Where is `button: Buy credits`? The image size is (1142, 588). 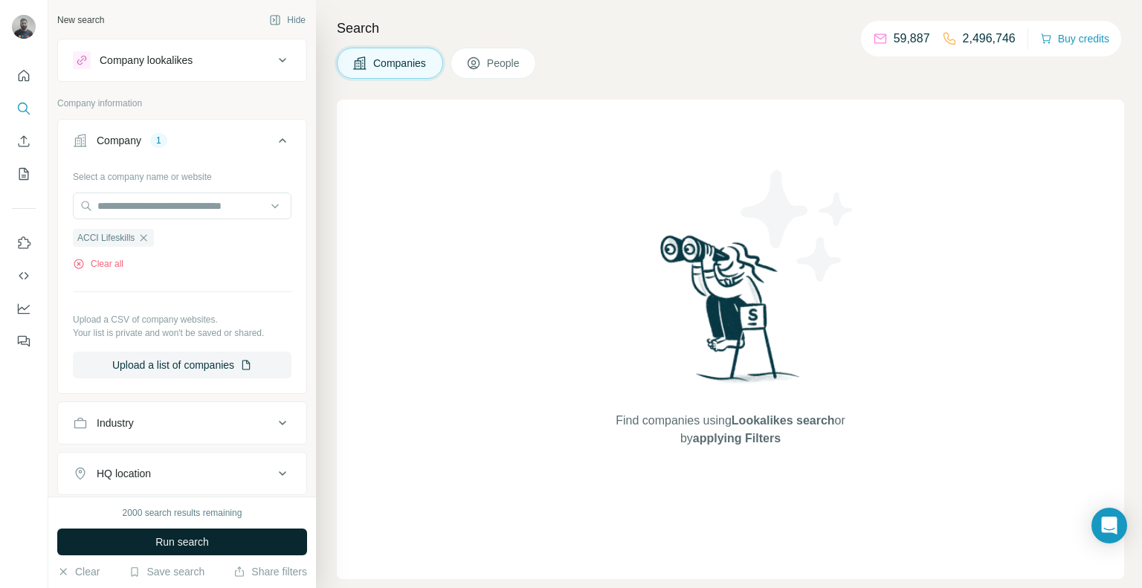
button: Buy credits is located at coordinates (1074, 39).